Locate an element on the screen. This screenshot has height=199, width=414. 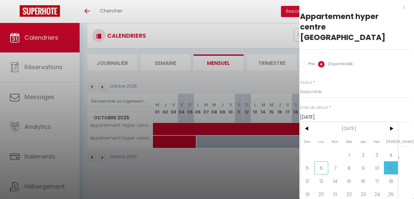
span: 17 is located at coordinates (377, 181).